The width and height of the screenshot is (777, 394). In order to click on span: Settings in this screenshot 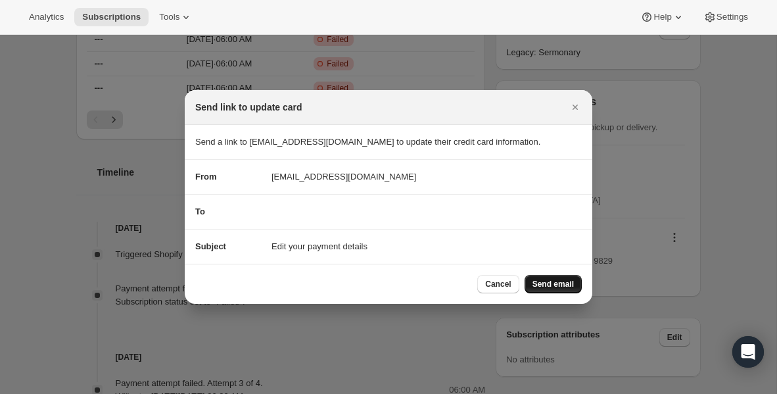, I will do `click(732, 17)`.